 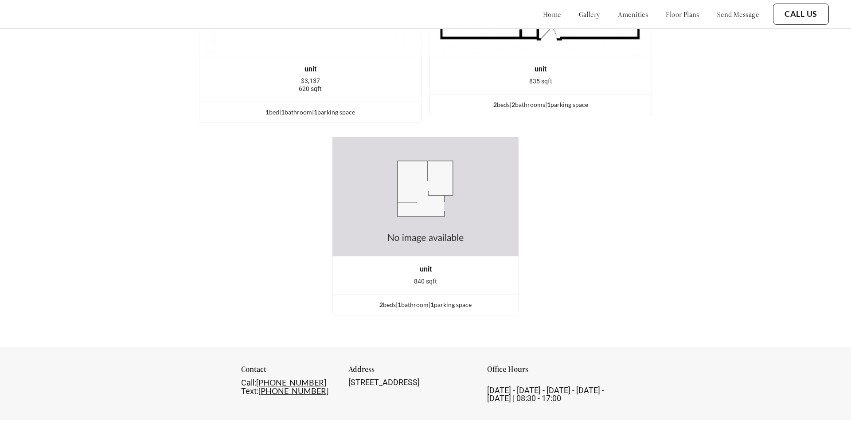 I want to click on button: Call Us, so click(x=801, y=14).